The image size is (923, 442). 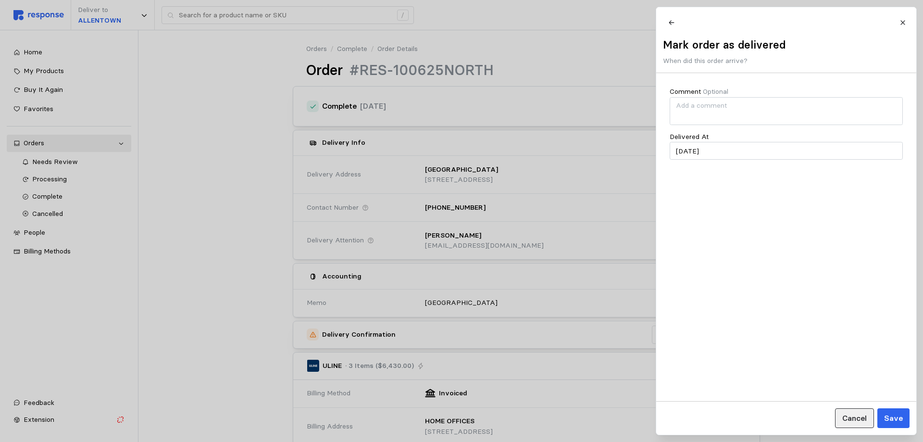 I want to click on button: Save, so click(x=893, y=418).